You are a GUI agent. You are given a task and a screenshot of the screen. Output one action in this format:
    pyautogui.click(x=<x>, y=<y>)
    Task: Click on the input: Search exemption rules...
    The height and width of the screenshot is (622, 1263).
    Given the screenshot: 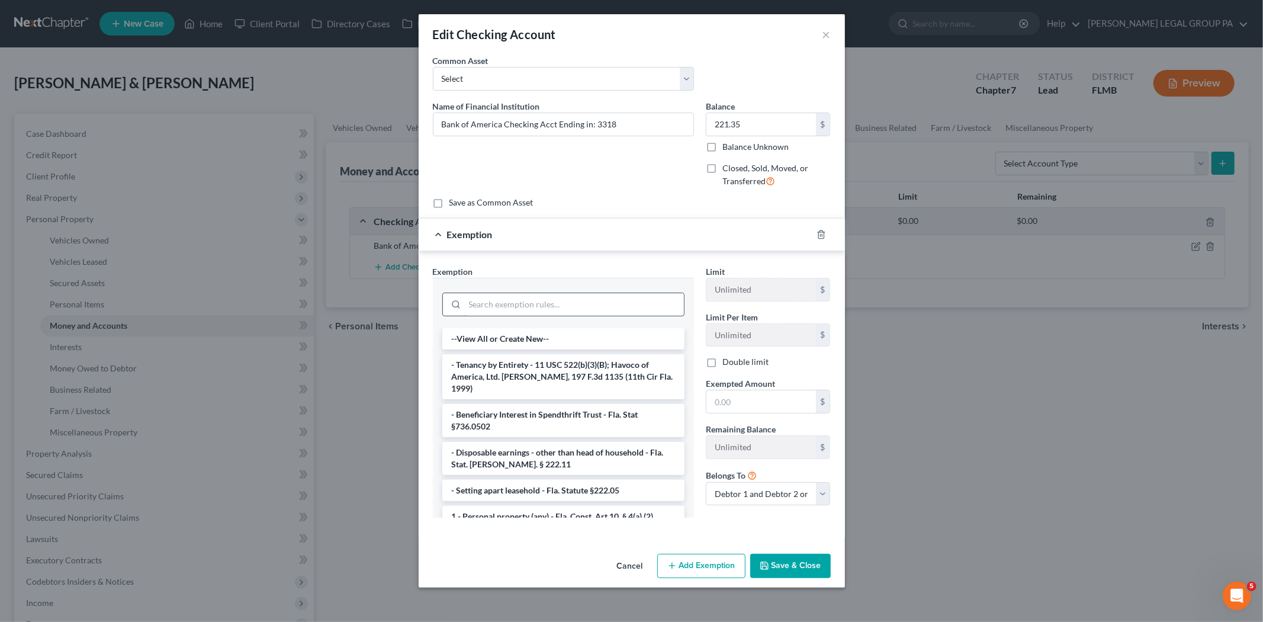 What is the action you would take?
    pyautogui.click(x=574, y=304)
    